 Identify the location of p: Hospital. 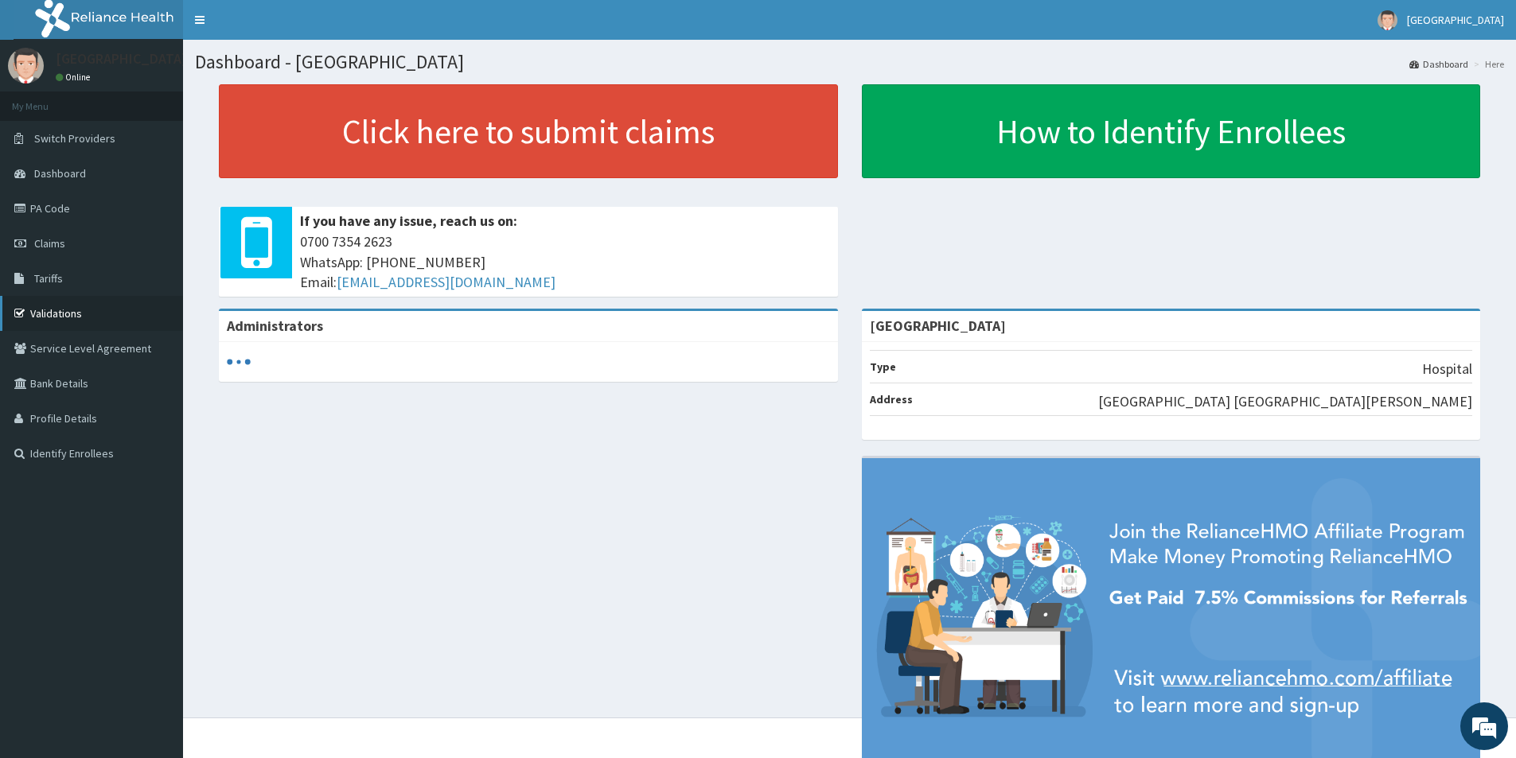
(1447, 369).